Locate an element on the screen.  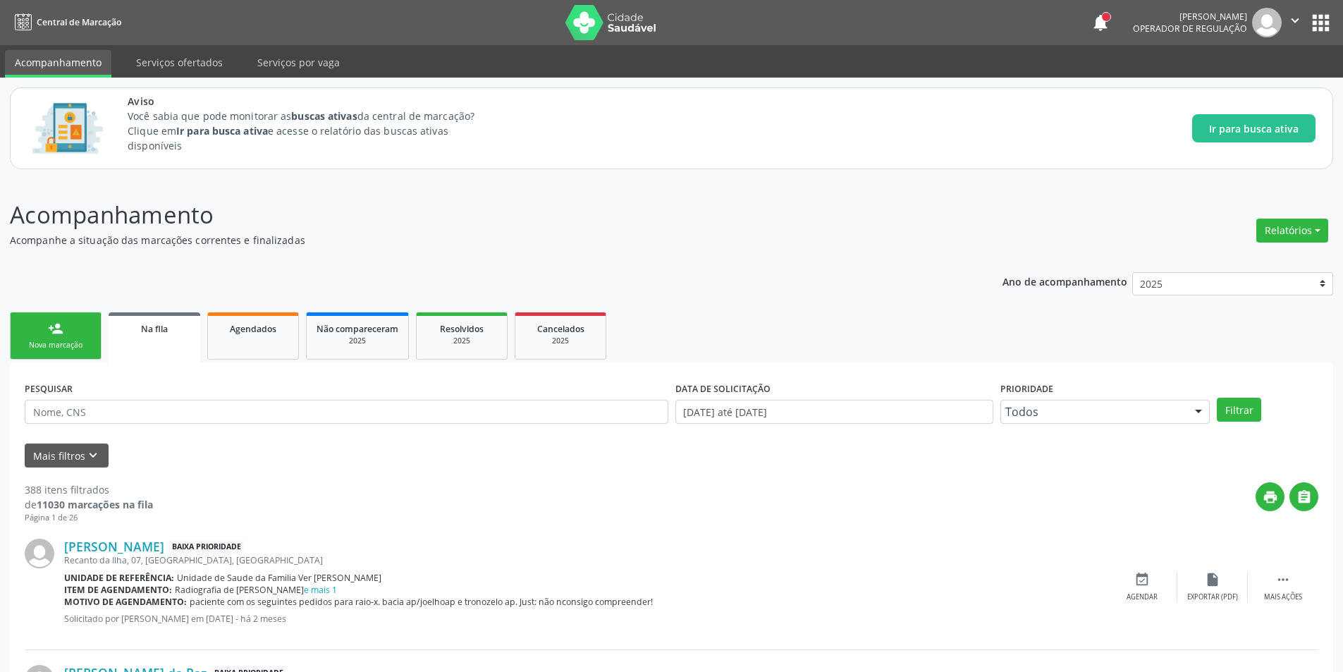
strong: Ir para busca ativa is located at coordinates (222, 130).